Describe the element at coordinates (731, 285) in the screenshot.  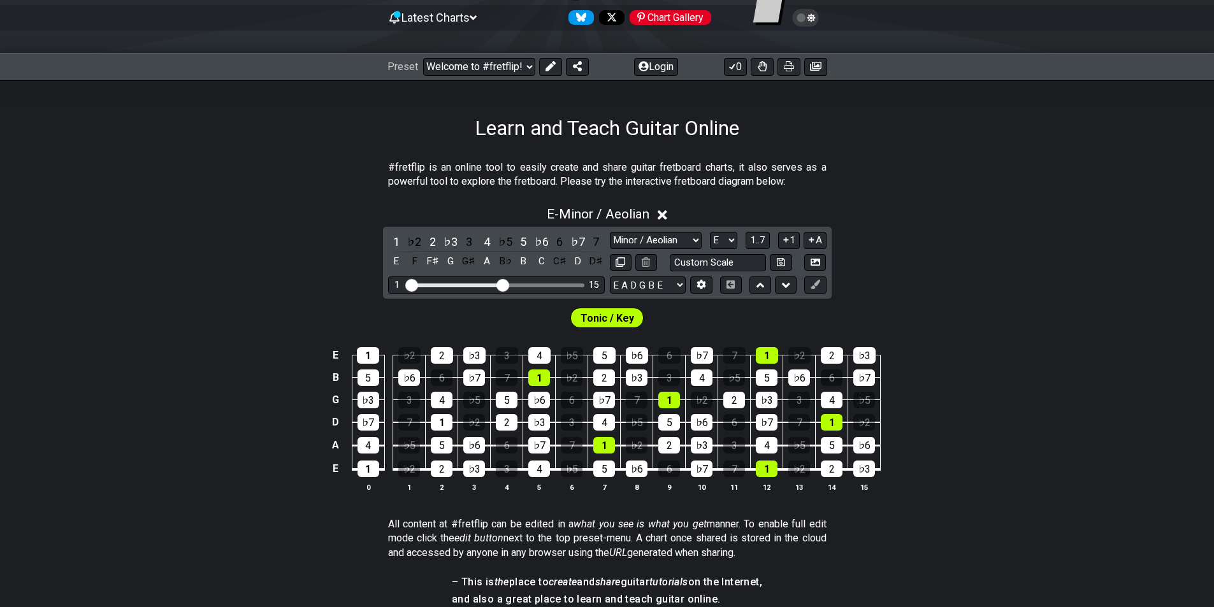
I see `button: Toggle horizontal chord view` at that location.